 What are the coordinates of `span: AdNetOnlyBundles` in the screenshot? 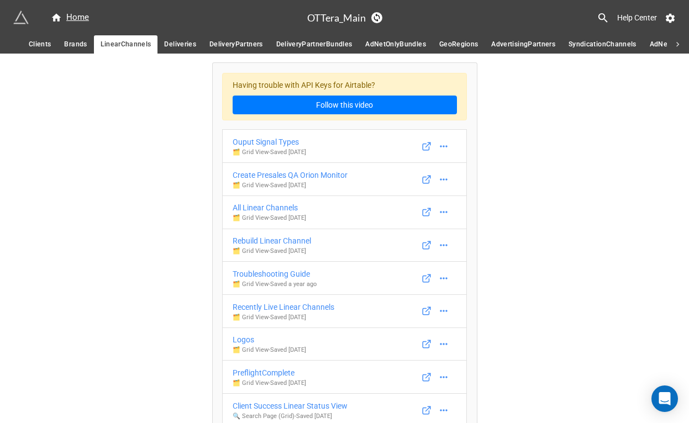 It's located at (395, 44).